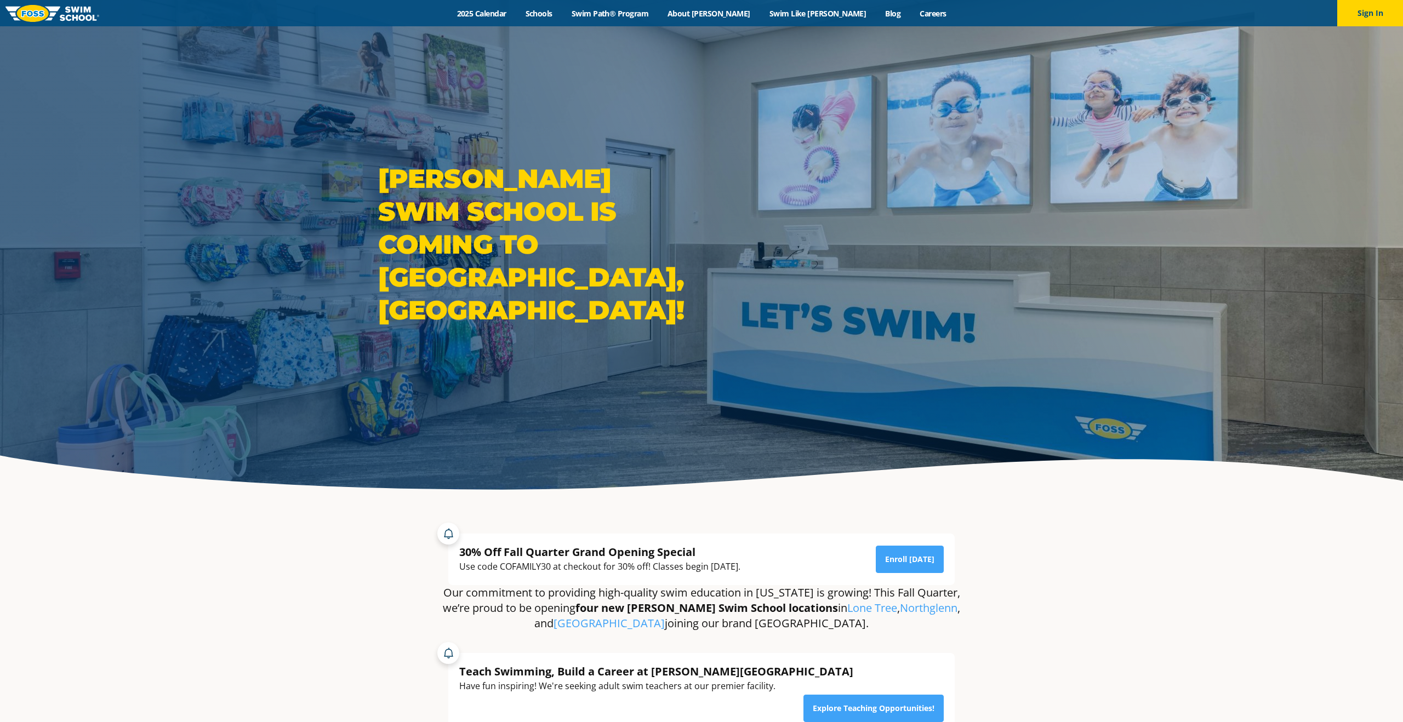 The width and height of the screenshot is (1403, 722). What do you see at coordinates (874, 709) in the screenshot?
I see `a: Explore Teaching Opportunities!` at bounding box center [874, 709].